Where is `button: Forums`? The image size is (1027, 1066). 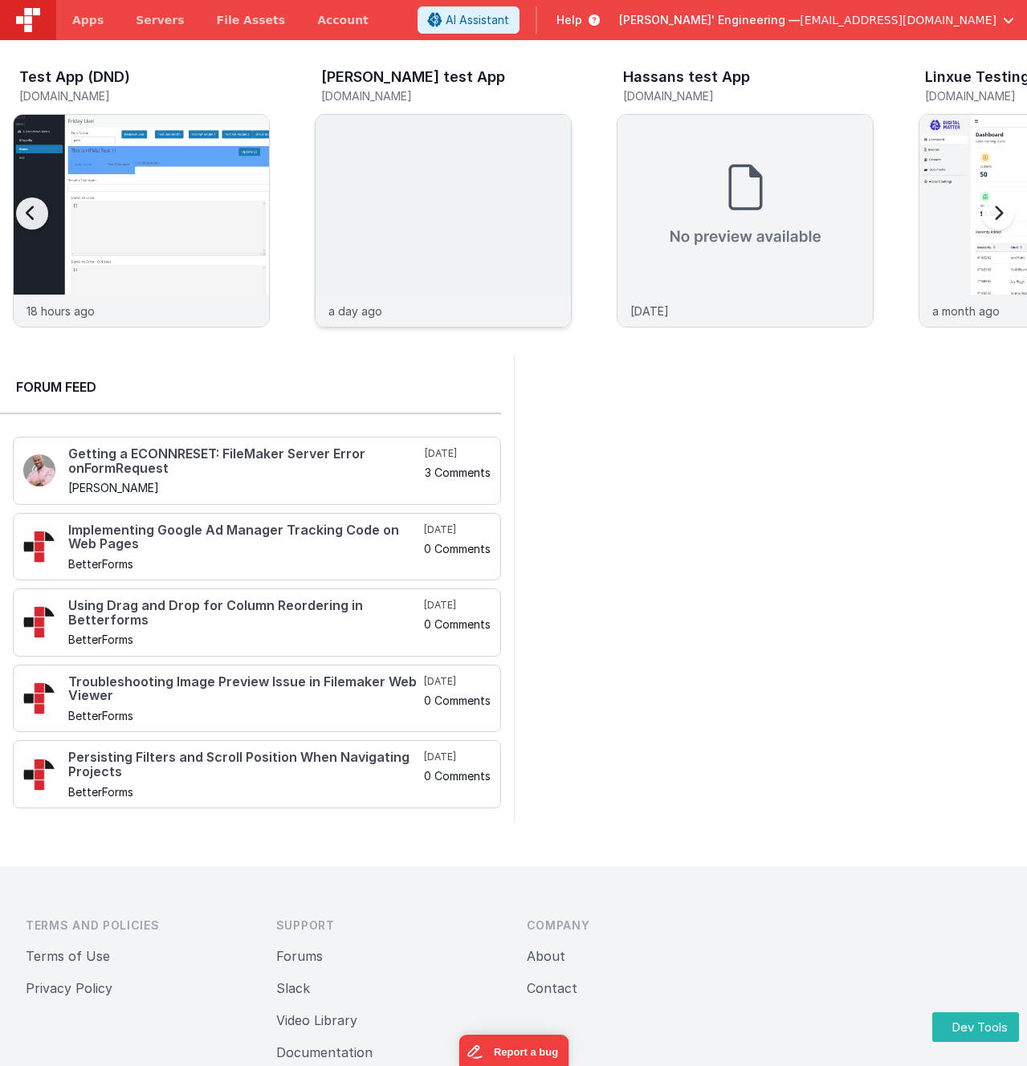 button: Forums is located at coordinates (299, 956).